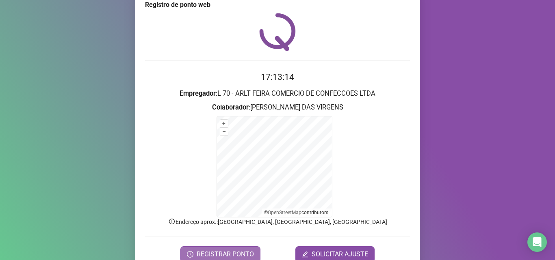 Image resolution: width=555 pixels, height=260 pixels. Describe the element at coordinates (537, 243) in the screenshot. I see `div: Open Intercom Messenger` at that location.